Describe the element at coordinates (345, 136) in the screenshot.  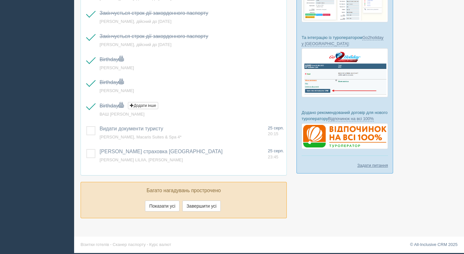
I see `img: %D0%B4%D0%BE%D0%B3%D0%BE%D0%B2%D1%96%D1%80-%D0%B2%D1%96%D0%B4%D0%BF%D0%BE%D1%87%D0%B8%D0%BD%D0%BE...` at that location.